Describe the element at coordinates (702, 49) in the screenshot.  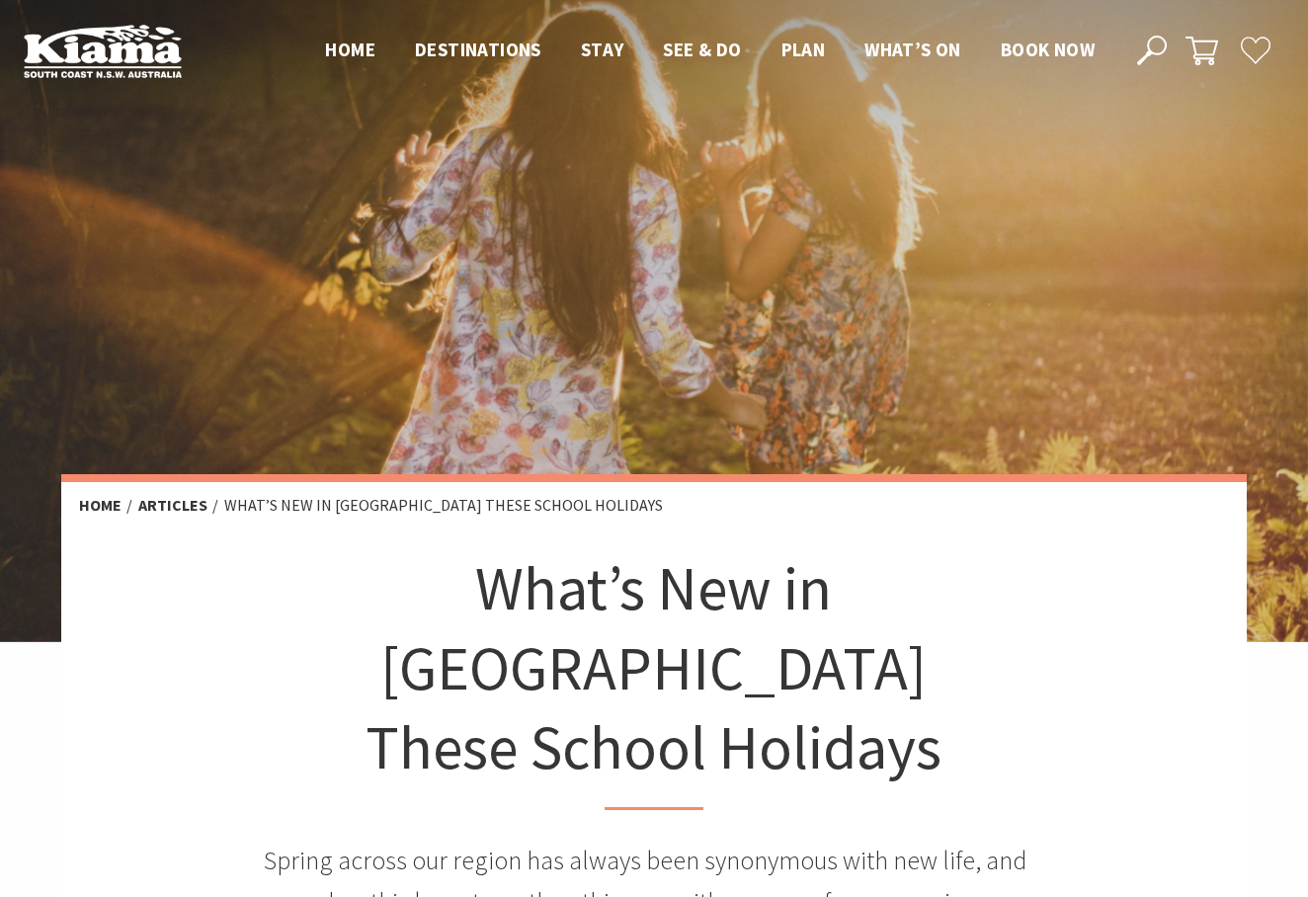
I see `span: See & Do` at that location.